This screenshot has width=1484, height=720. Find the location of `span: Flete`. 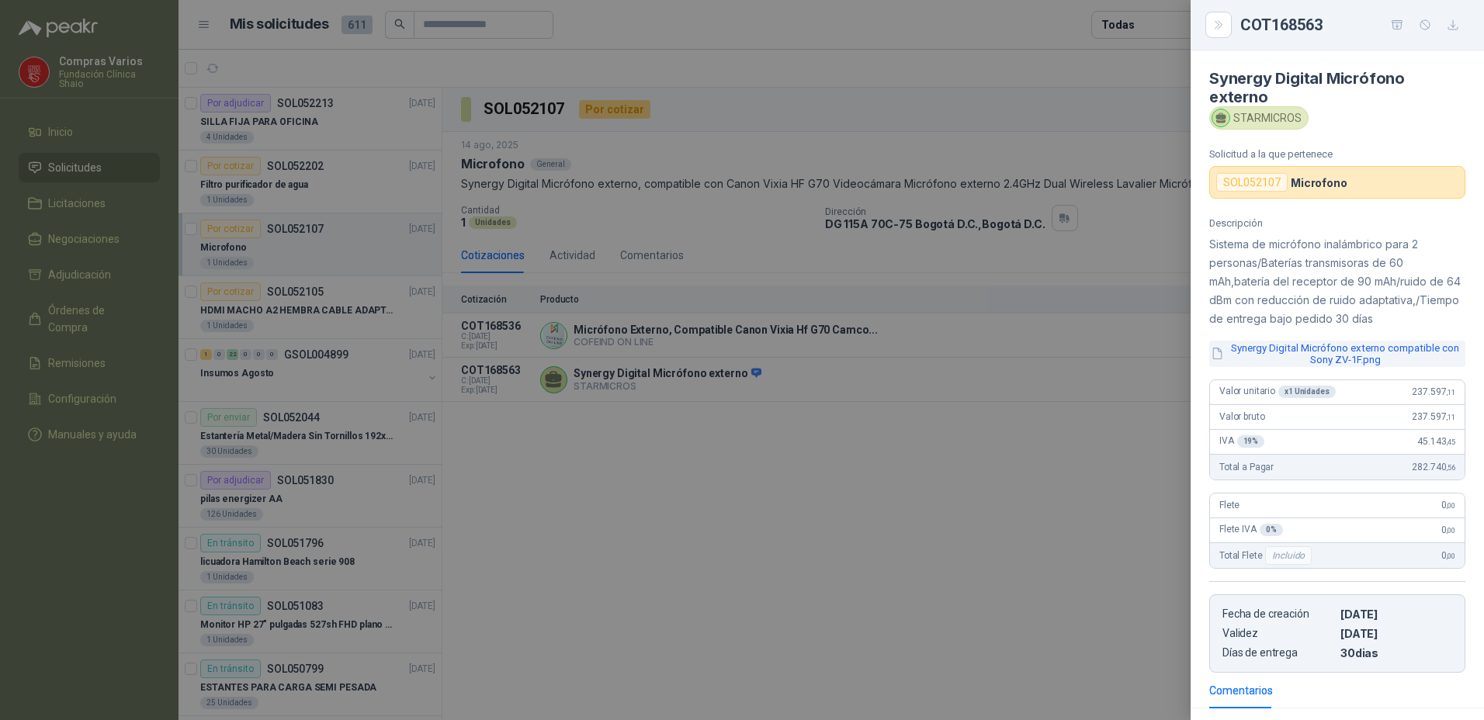

span: Flete is located at coordinates (1229, 505).